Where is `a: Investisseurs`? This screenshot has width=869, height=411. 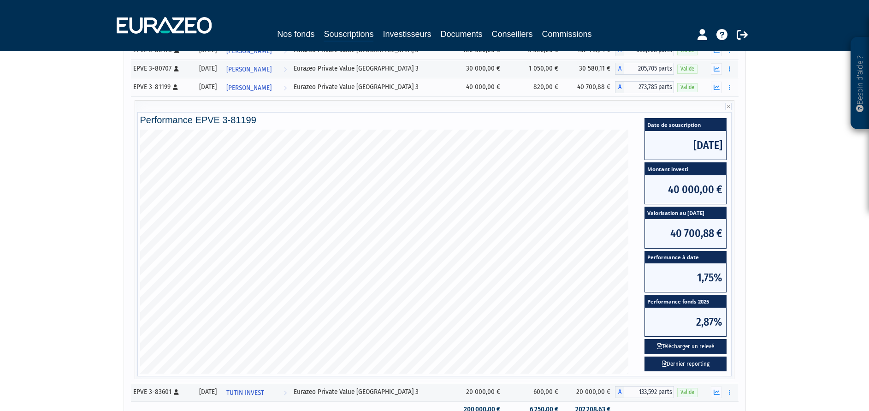
a: Investisseurs is located at coordinates (407, 34).